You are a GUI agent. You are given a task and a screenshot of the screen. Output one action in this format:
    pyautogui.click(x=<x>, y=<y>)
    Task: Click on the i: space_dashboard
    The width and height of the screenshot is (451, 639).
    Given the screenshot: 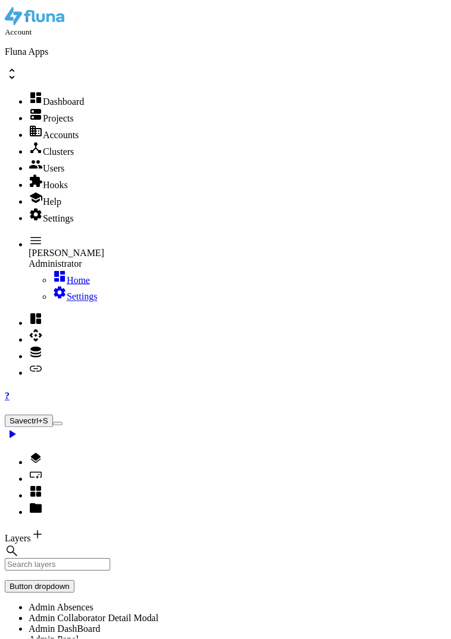 What is the action you would take?
    pyautogui.click(x=36, y=319)
    